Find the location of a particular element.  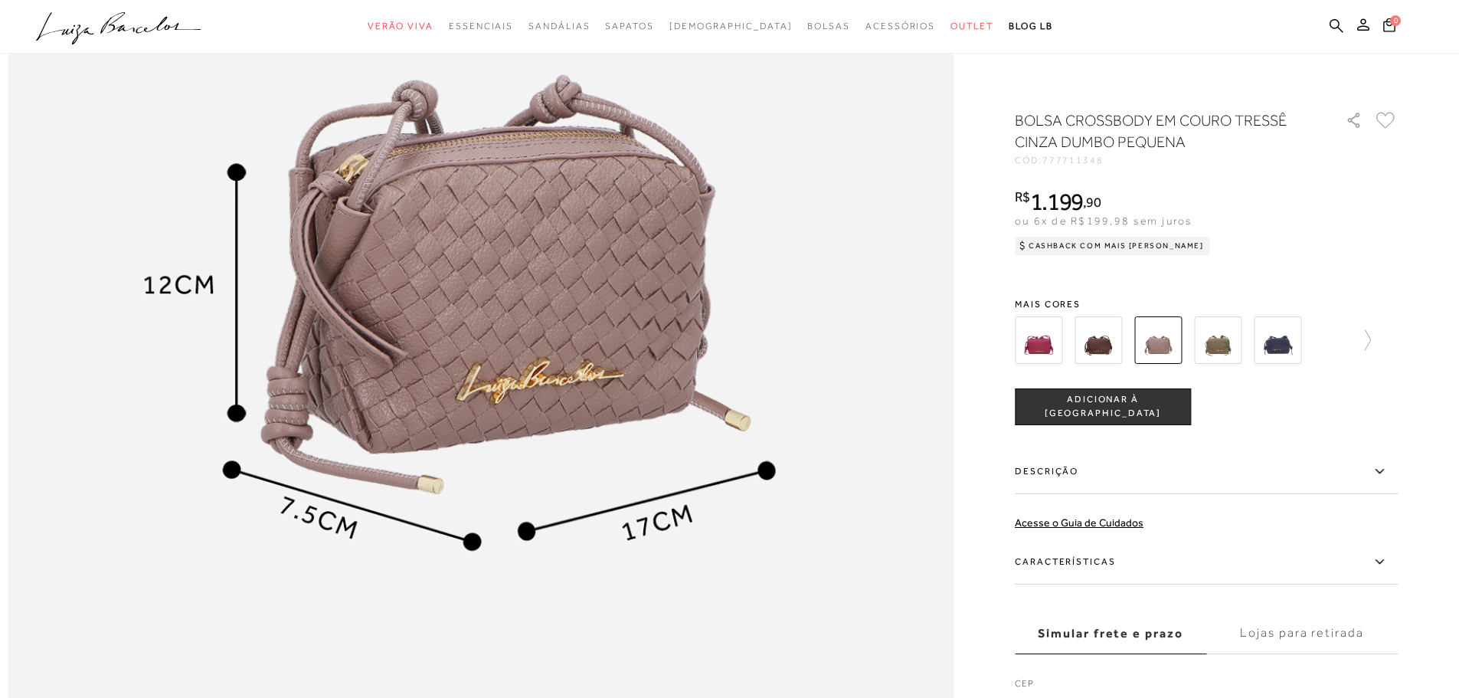

label: Características is located at coordinates (1207, 562).